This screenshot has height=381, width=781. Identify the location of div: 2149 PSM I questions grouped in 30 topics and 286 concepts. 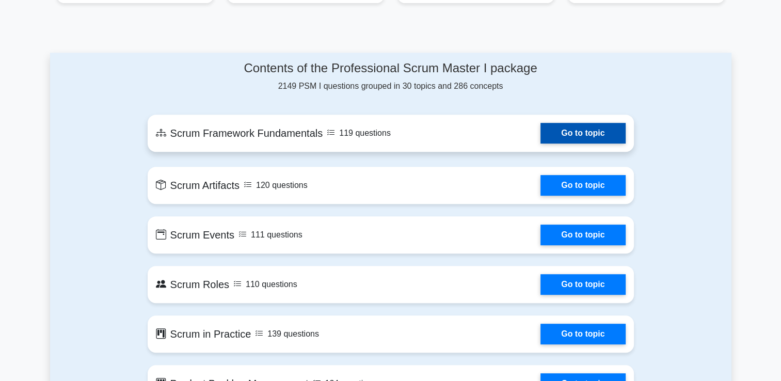
(391, 76).